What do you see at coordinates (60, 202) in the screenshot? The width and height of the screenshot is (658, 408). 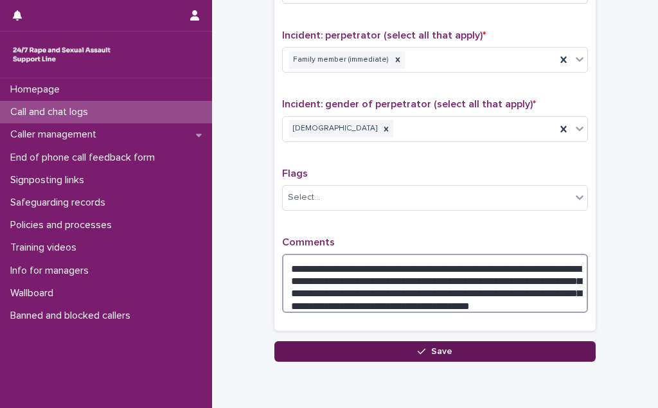 I see `p: Safeguarding records` at bounding box center [60, 202].